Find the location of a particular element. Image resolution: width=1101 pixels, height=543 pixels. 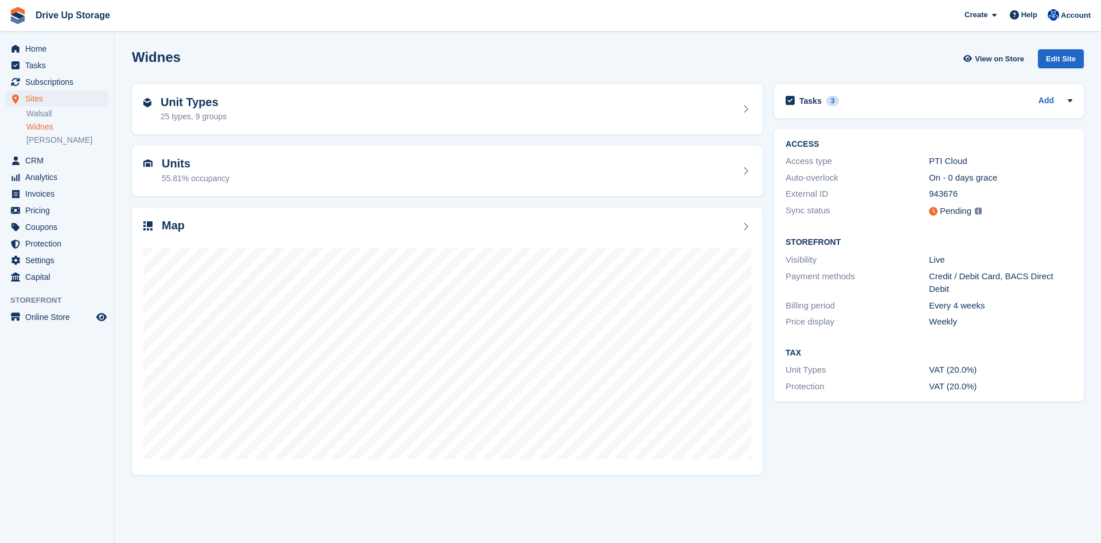

span: Coupons is located at coordinates (60, 227).